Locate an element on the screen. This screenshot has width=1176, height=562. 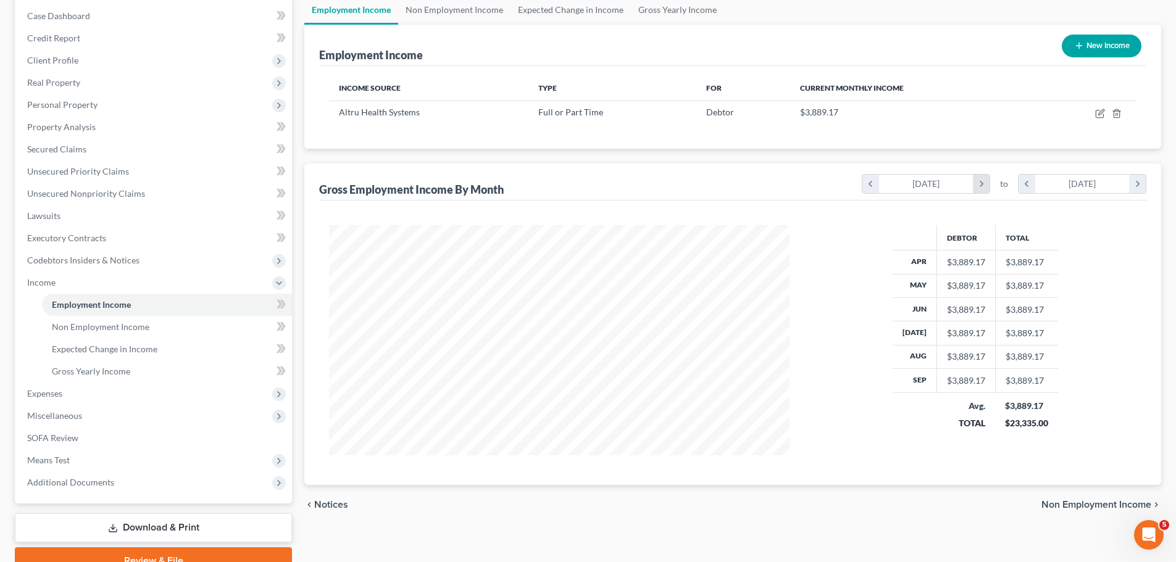
a: SOFA Review is located at coordinates (154, 438).